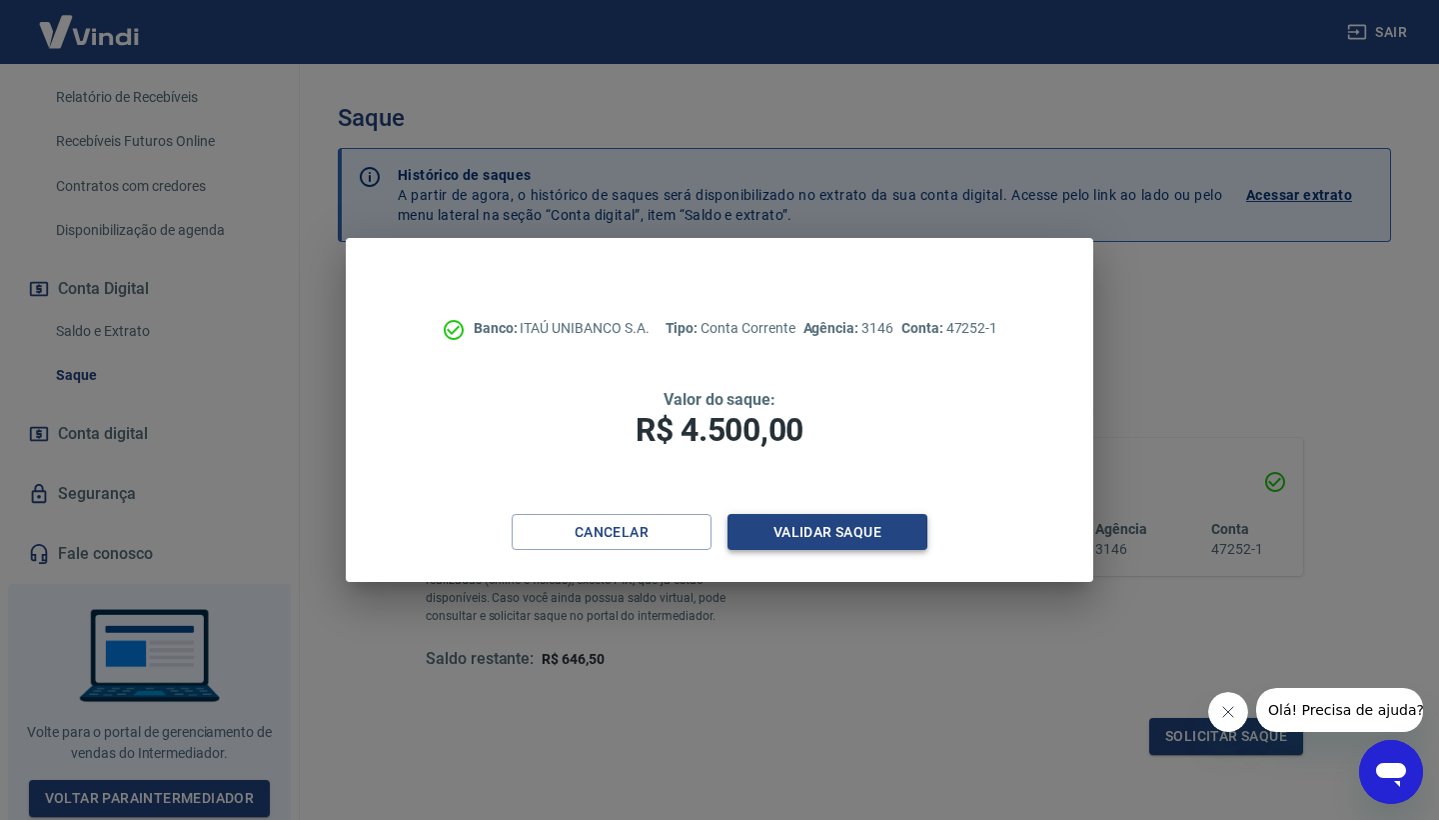 The height and width of the screenshot is (820, 1439). What do you see at coordinates (684, 328) in the screenshot?
I see `span: Tipo:` at bounding box center [684, 328].